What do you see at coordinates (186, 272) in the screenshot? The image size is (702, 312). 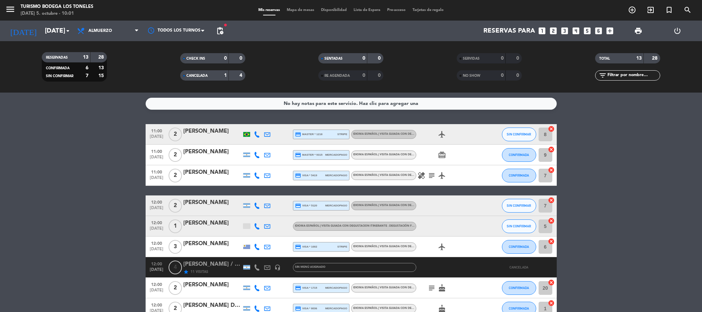 I see `i: star` at bounding box center [186, 272].